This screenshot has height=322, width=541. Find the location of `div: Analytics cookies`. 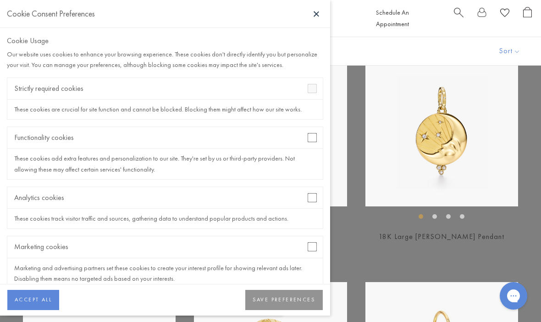

div: Analytics cookies is located at coordinates (165, 197).